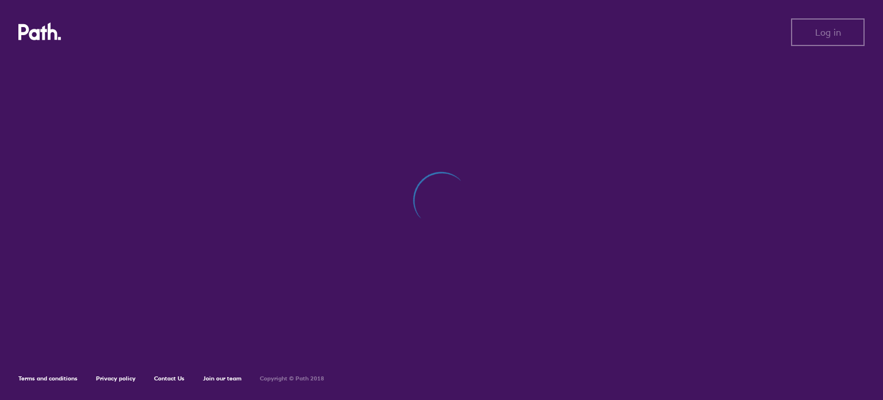  I want to click on a: Contact Us, so click(169, 378).